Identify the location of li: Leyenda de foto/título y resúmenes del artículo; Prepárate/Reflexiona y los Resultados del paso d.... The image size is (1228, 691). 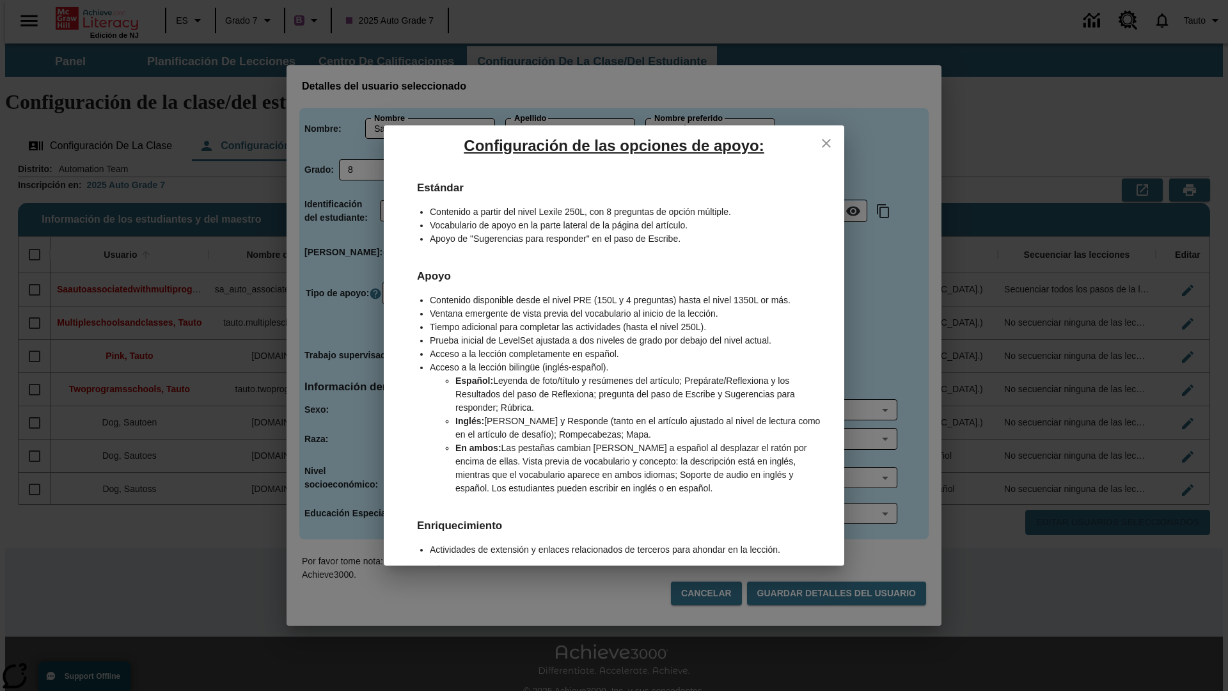
(640, 394).